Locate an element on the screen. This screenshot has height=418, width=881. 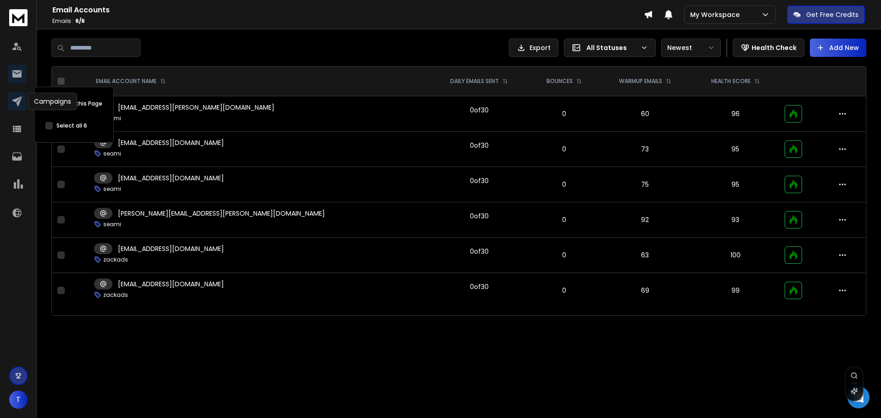
p: My Workspace is located at coordinates (716, 15).